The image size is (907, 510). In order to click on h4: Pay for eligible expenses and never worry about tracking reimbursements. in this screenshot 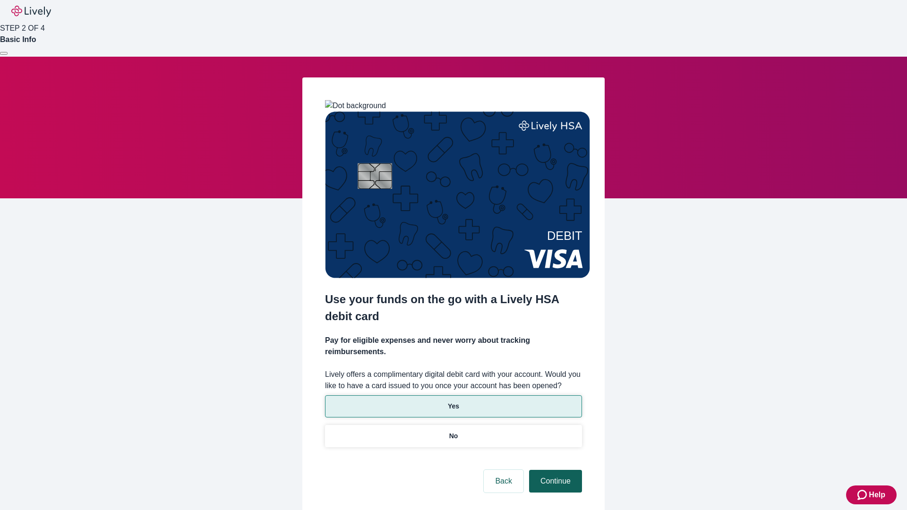, I will do `click(453, 346)`.